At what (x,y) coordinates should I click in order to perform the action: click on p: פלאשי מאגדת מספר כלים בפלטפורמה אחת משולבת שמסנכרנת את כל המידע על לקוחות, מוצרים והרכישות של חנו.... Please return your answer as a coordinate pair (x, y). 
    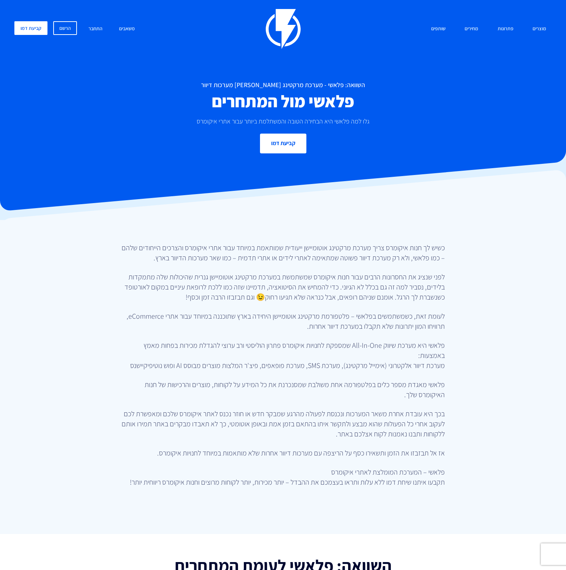
    Looking at the image, I should click on (283, 389).